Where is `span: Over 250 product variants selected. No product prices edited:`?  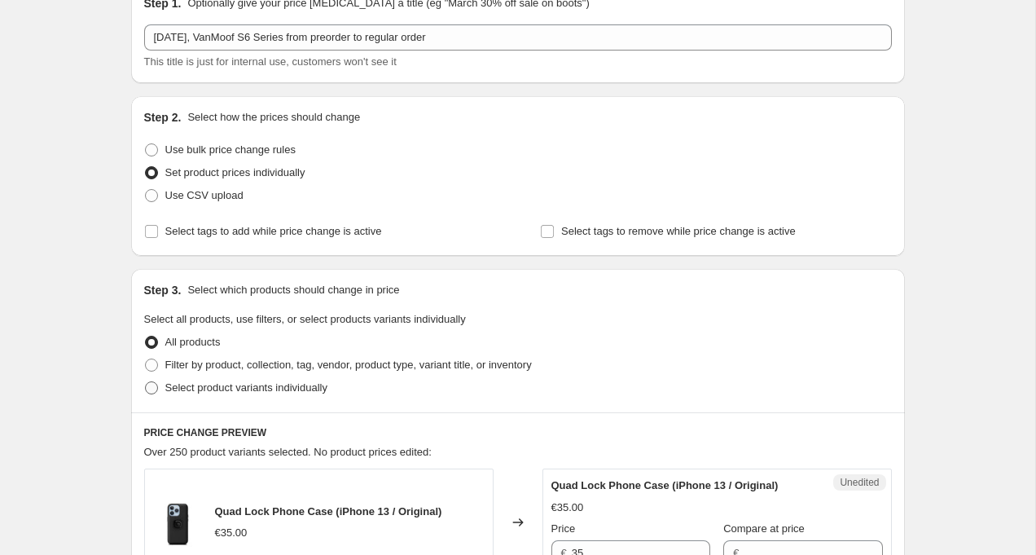 span: Over 250 product variants selected. No product prices edited: is located at coordinates (288, 451).